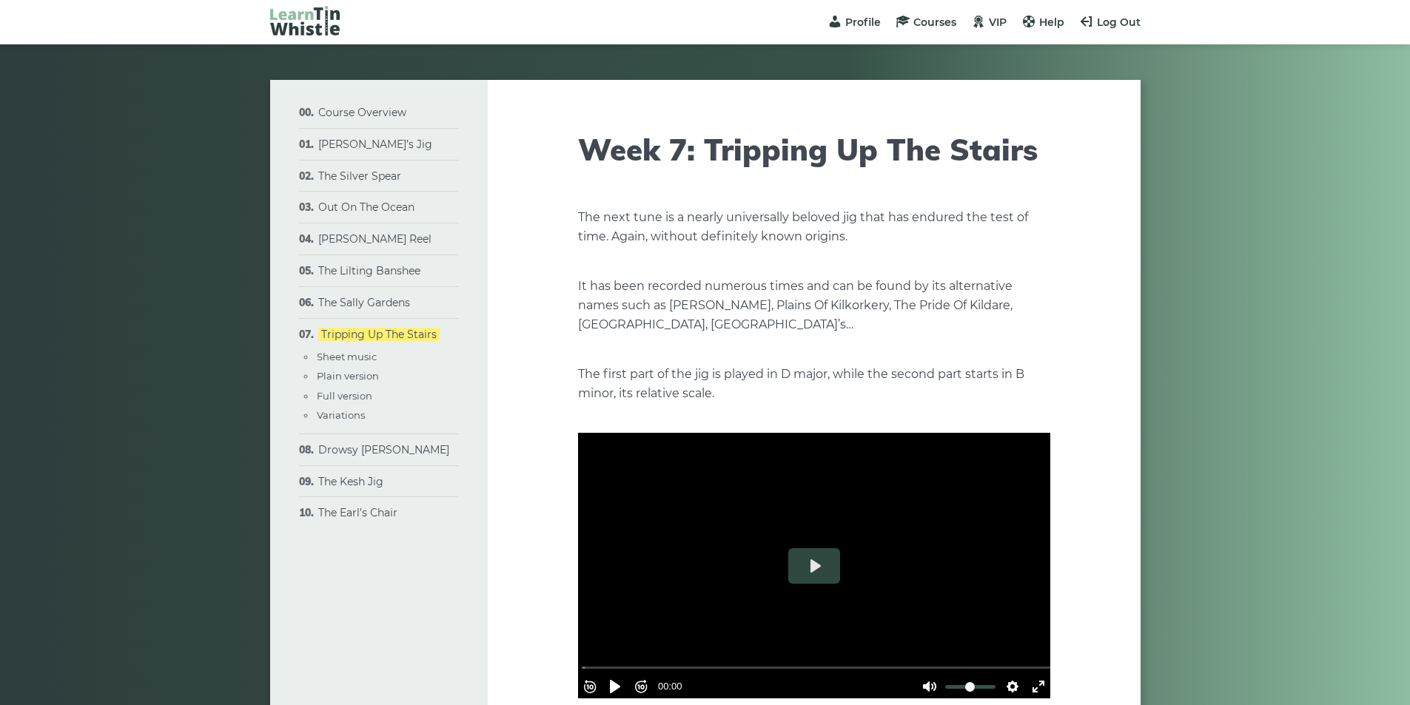 This screenshot has width=1410, height=705. I want to click on a: Out On The Ocean, so click(366, 207).